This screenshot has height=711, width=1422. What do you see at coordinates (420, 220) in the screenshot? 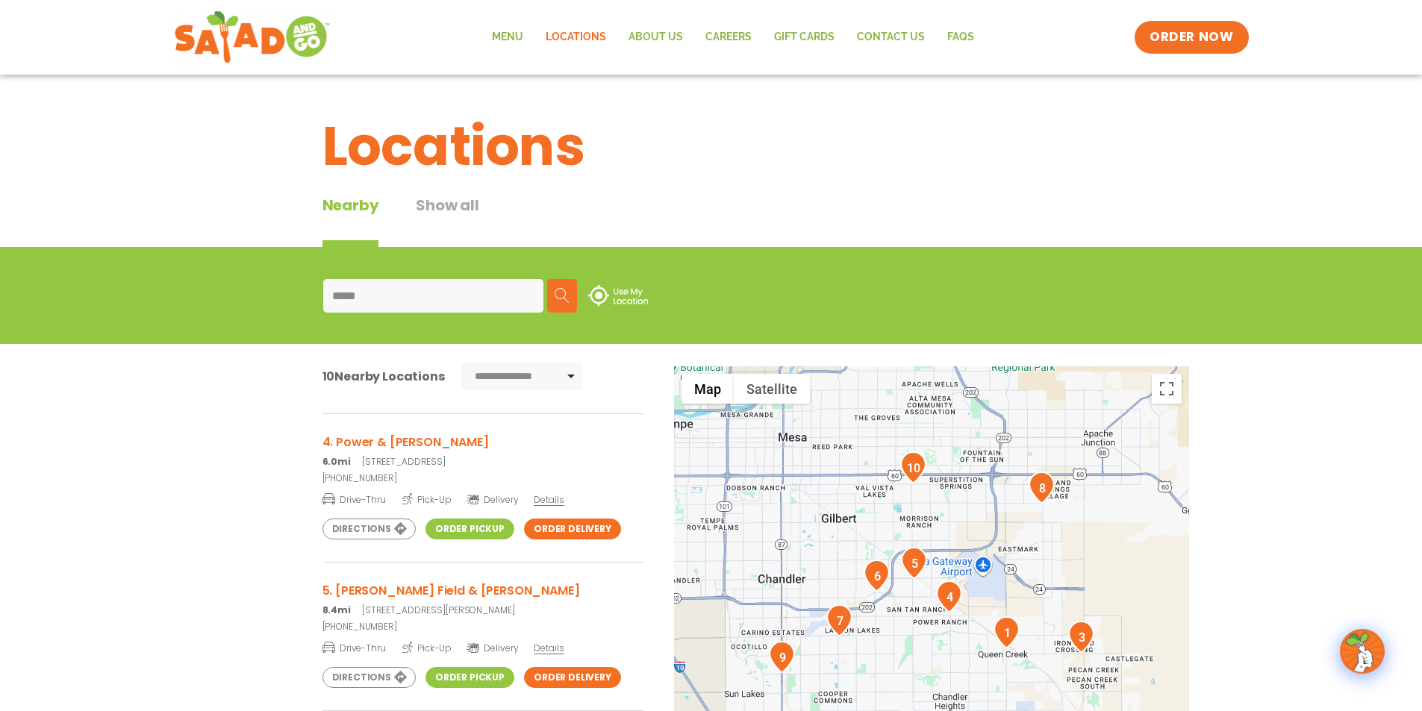
I see `div: Tabbed content` at bounding box center [420, 220].